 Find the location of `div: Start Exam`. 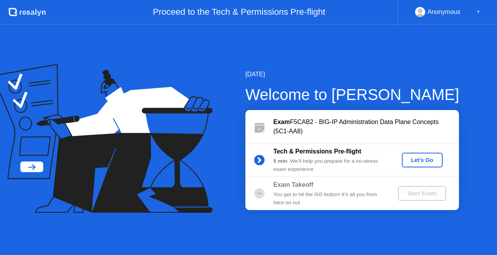

div: Start Exam is located at coordinates (422, 194).